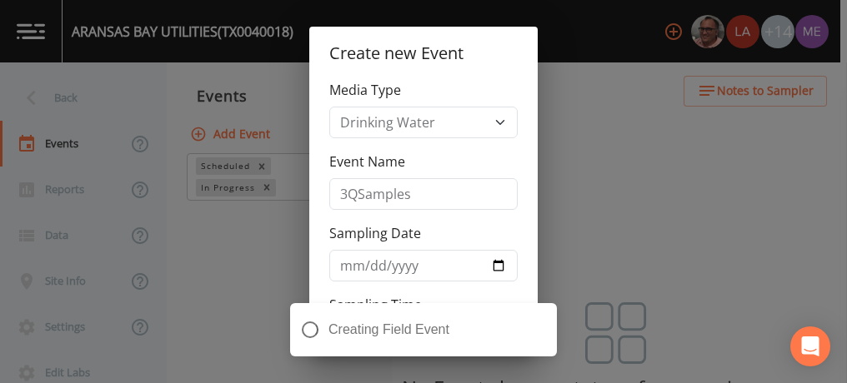  What do you see at coordinates (365, 90) in the screenshot?
I see `label: Media Type` at bounding box center [365, 90].